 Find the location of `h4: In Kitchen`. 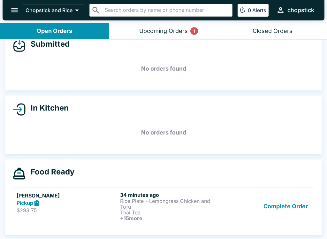

h4: In Kitchen is located at coordinates (47, 108).